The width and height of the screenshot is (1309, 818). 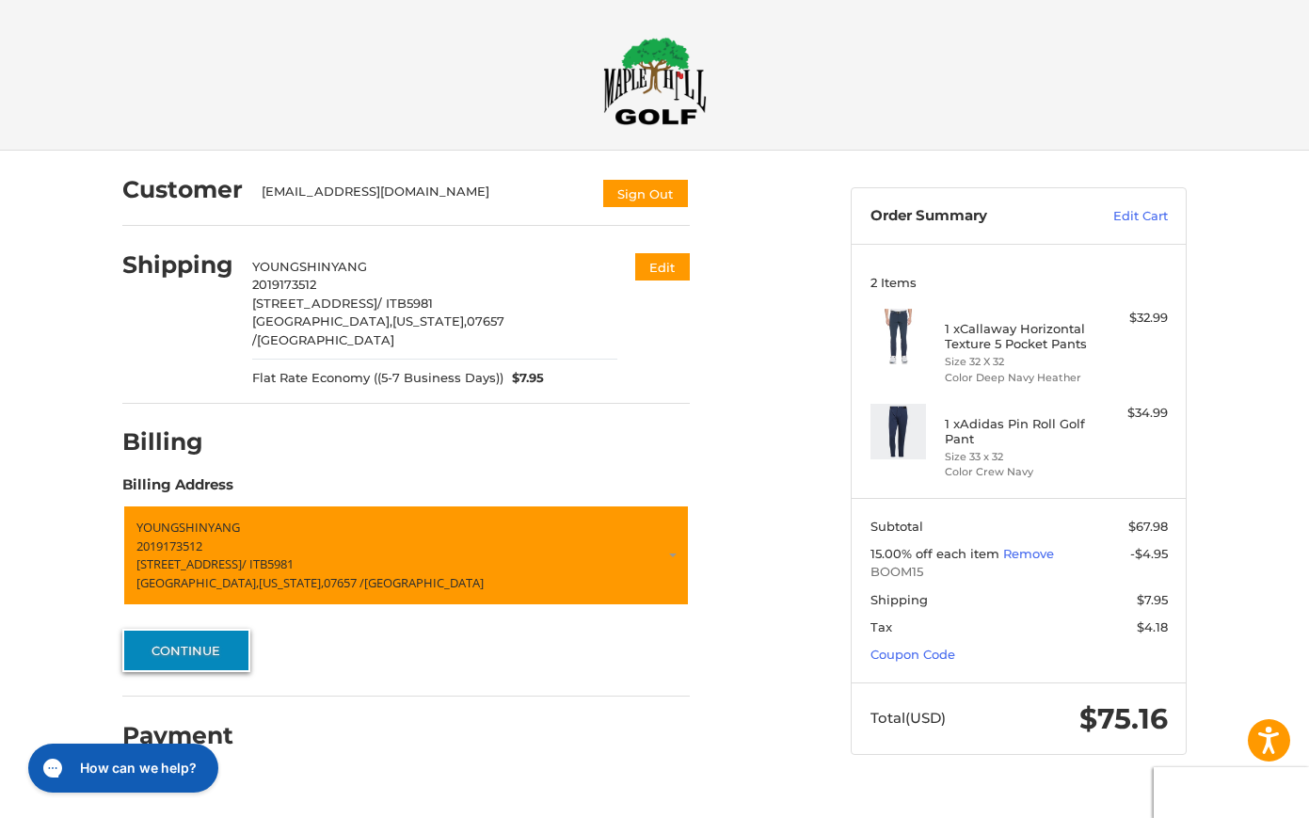 What do you see at coordinates (1016, 431) in the screenshot?
I see `h4: 1 x Adidas Pin Roll Golf Pant` at bounding box center [1016, 431].